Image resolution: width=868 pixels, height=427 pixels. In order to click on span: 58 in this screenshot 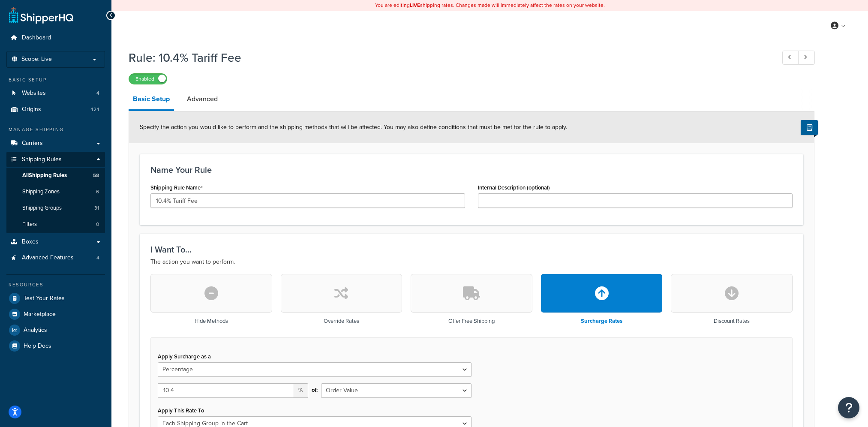, I will do `click(96, 175)`.